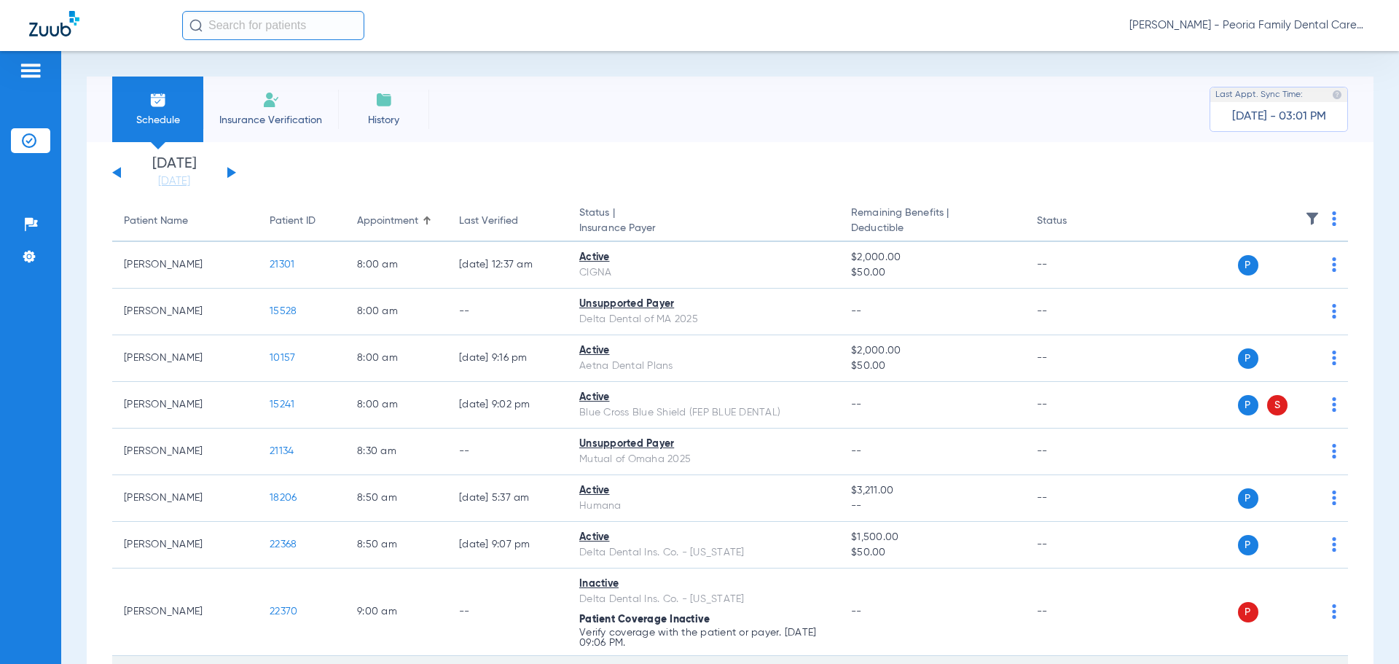 The image size is (1399, 664). Describe the element at coordinates (1074, 221) in the screenshot. I see `th: Status` at that location.